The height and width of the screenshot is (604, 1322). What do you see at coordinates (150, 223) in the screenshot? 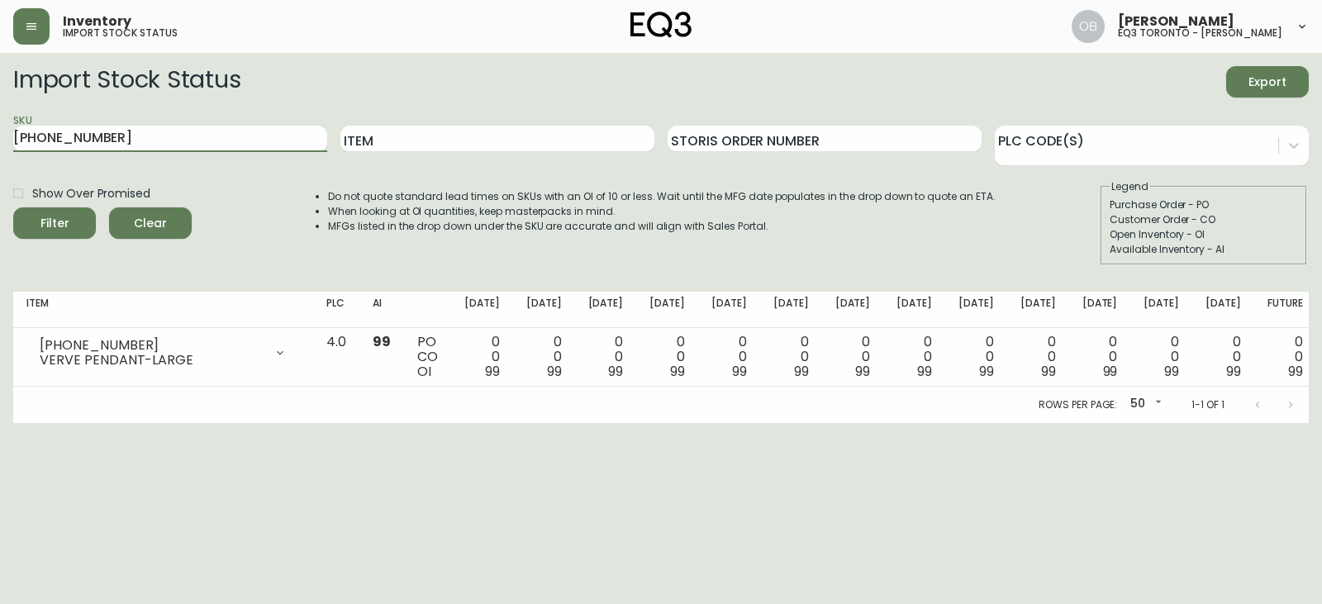
I see `span: Clear` at bounding box center [150, 223].